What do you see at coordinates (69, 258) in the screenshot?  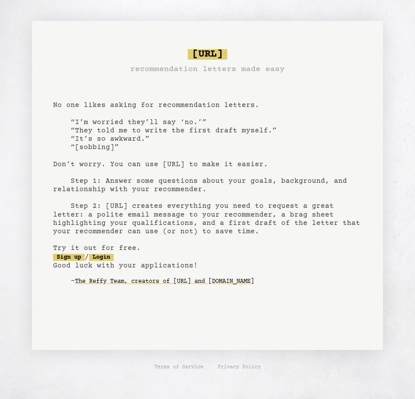 I see `a: Sign up` at bounding box center [69, 258].